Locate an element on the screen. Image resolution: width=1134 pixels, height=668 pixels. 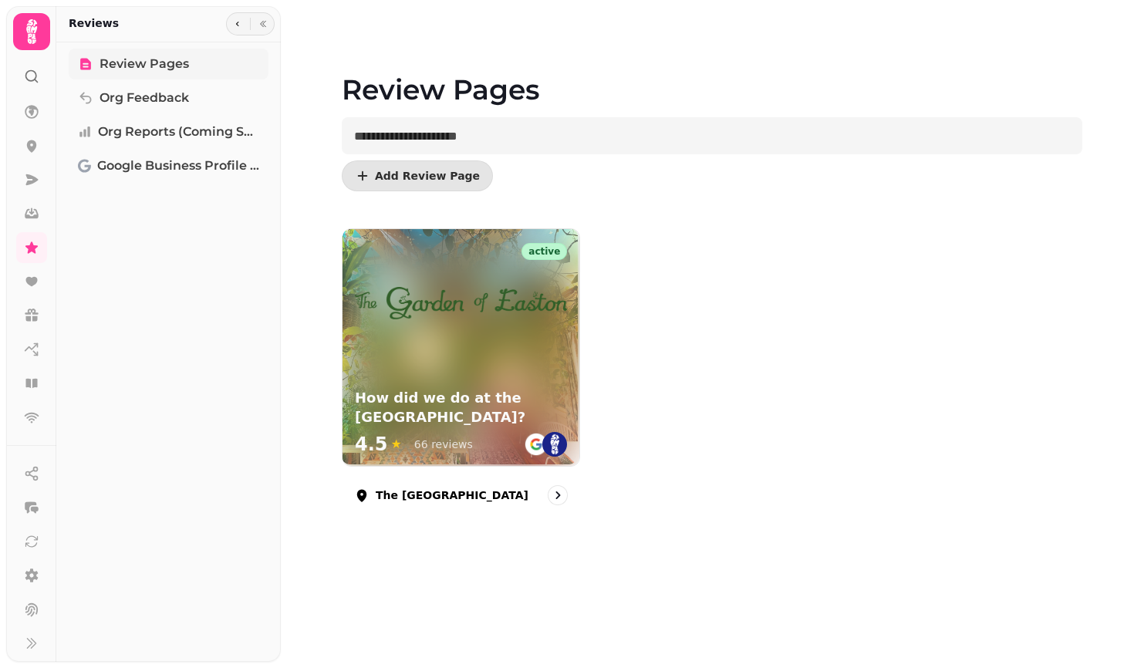
span: Org Feedback is located at coordinates (144, 98).